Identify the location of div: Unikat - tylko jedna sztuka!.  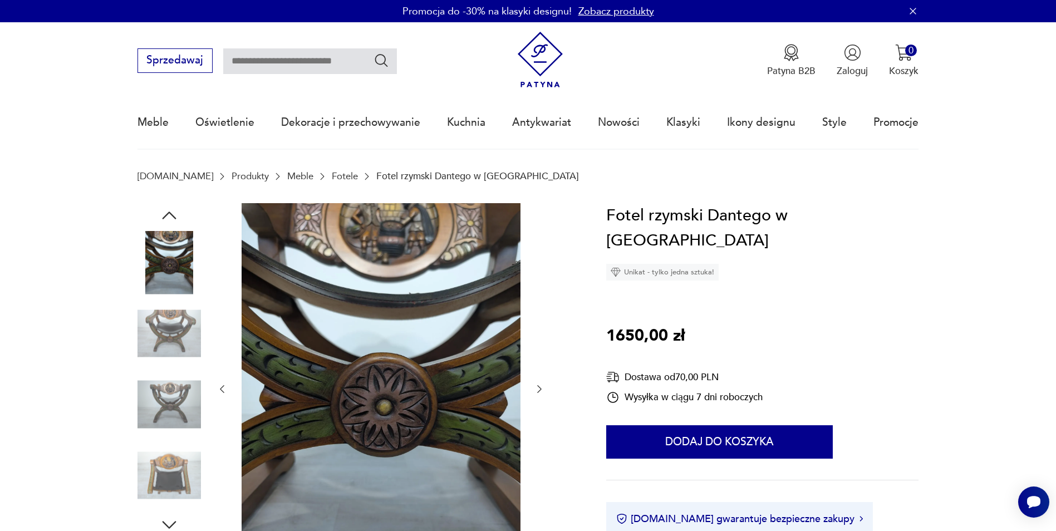
(663, 272).